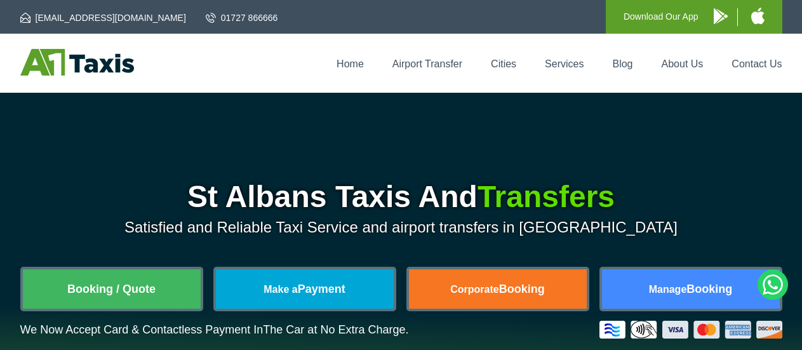 This screenshot has height=350, width=802. I want to click on img: A1 Taxis iPhone App, so click(757, 16).